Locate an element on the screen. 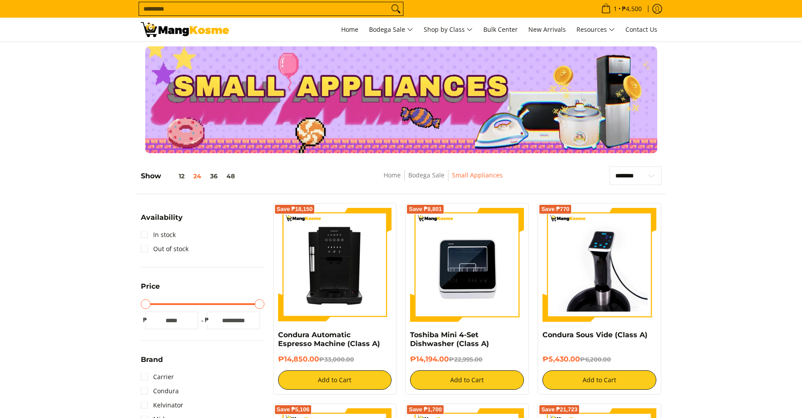 The image size is (802, 418). span: ₱4,500 is located at coordinates (632, 9).